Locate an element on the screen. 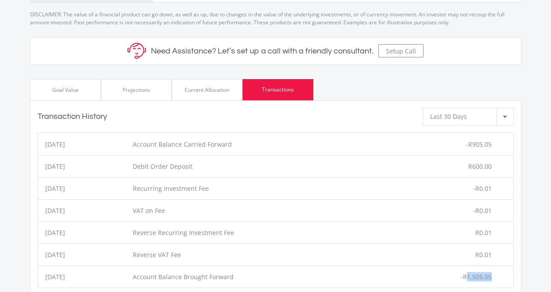  h5: Need Assistance? Let’s set up a call with a friendly consultant. is located at coordinates (262, 51).